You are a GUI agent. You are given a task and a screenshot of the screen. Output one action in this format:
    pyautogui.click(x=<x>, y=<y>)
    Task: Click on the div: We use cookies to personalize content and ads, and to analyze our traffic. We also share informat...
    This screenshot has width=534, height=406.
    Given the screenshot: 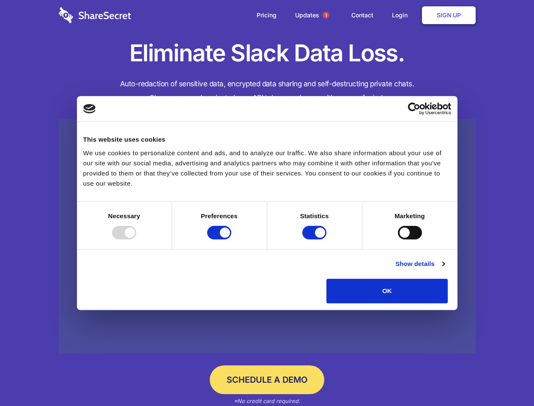 What is the action you would take?
    pyautogui.click(x=267, y=168)
    